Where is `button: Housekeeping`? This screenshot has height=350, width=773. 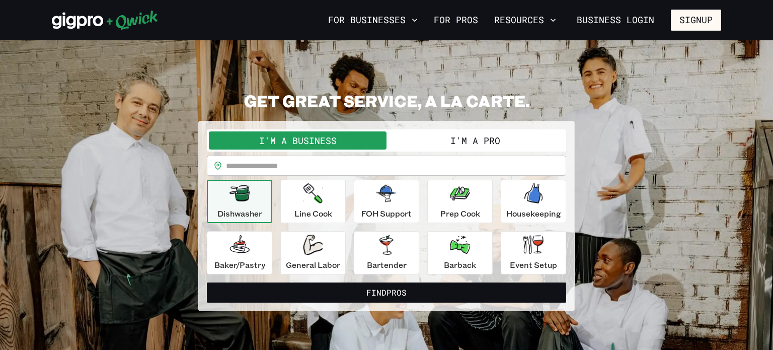 button: Housekeeping is located at coordinates (533, 201).